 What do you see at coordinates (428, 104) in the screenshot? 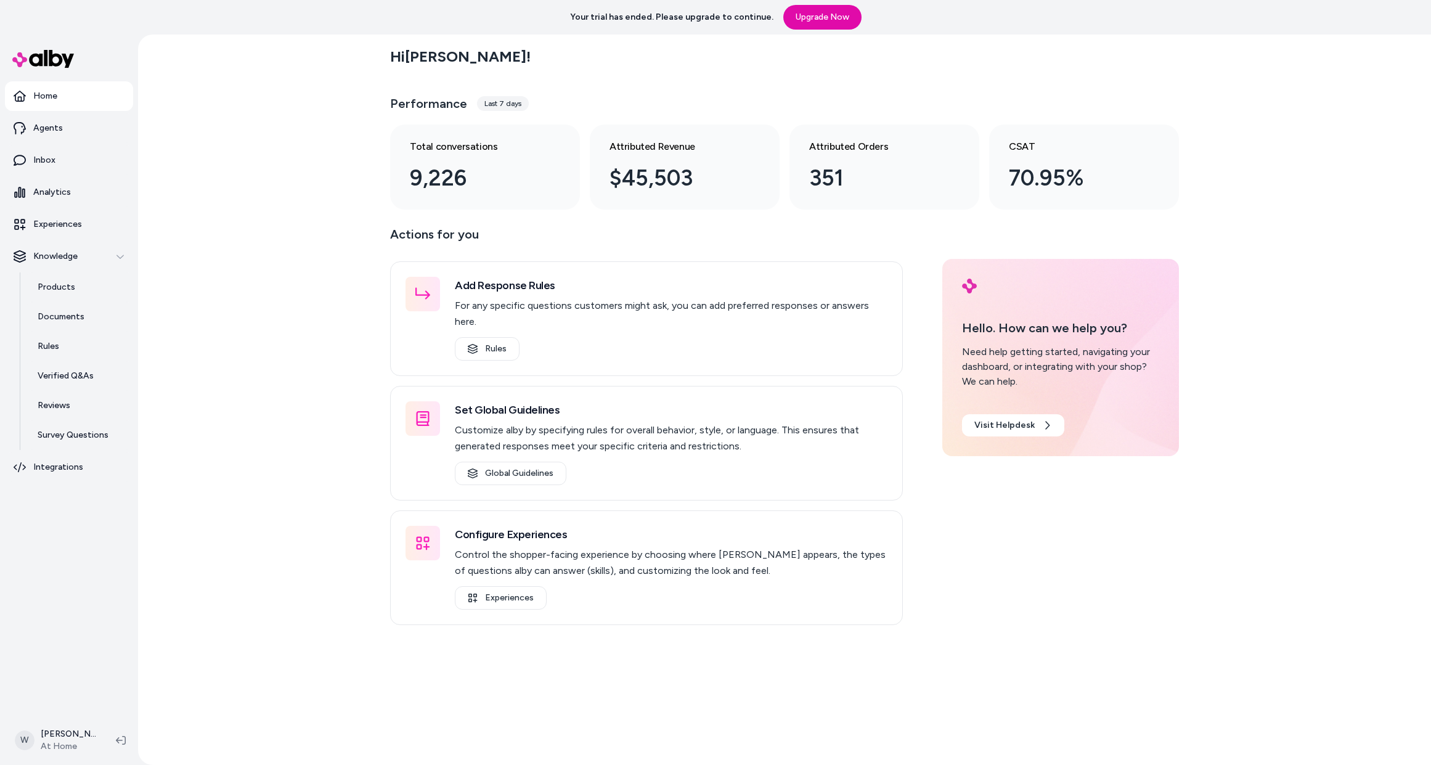
I see `h3: Performance` at bounding box center [428, 104].